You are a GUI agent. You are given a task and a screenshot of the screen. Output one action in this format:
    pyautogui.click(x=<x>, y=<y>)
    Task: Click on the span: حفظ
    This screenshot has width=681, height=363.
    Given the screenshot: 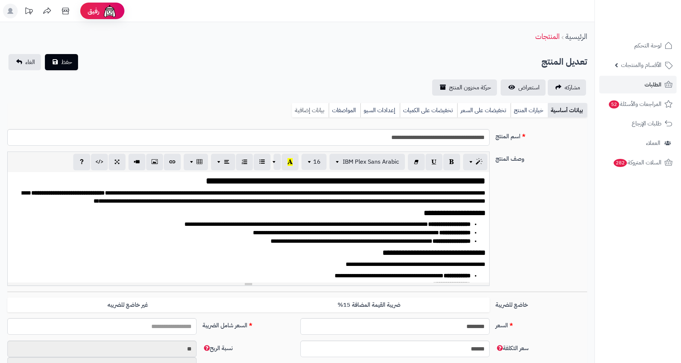 What is the action you would take?
    pyautogui.click(x=67, y=62)
    